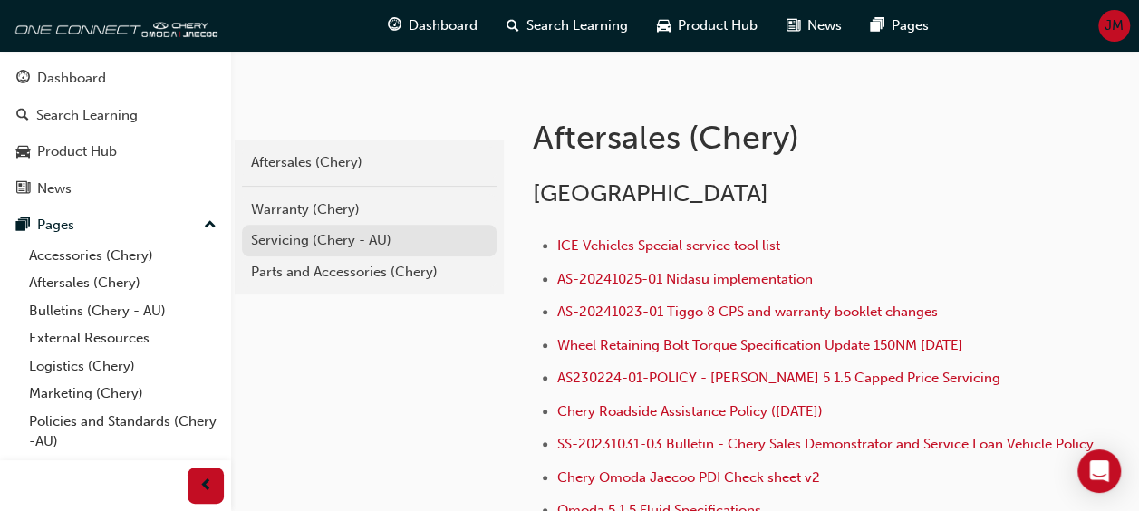 The height and width of the screenshot is (511, 1139). I want to click on a: News, so click(115, 188).